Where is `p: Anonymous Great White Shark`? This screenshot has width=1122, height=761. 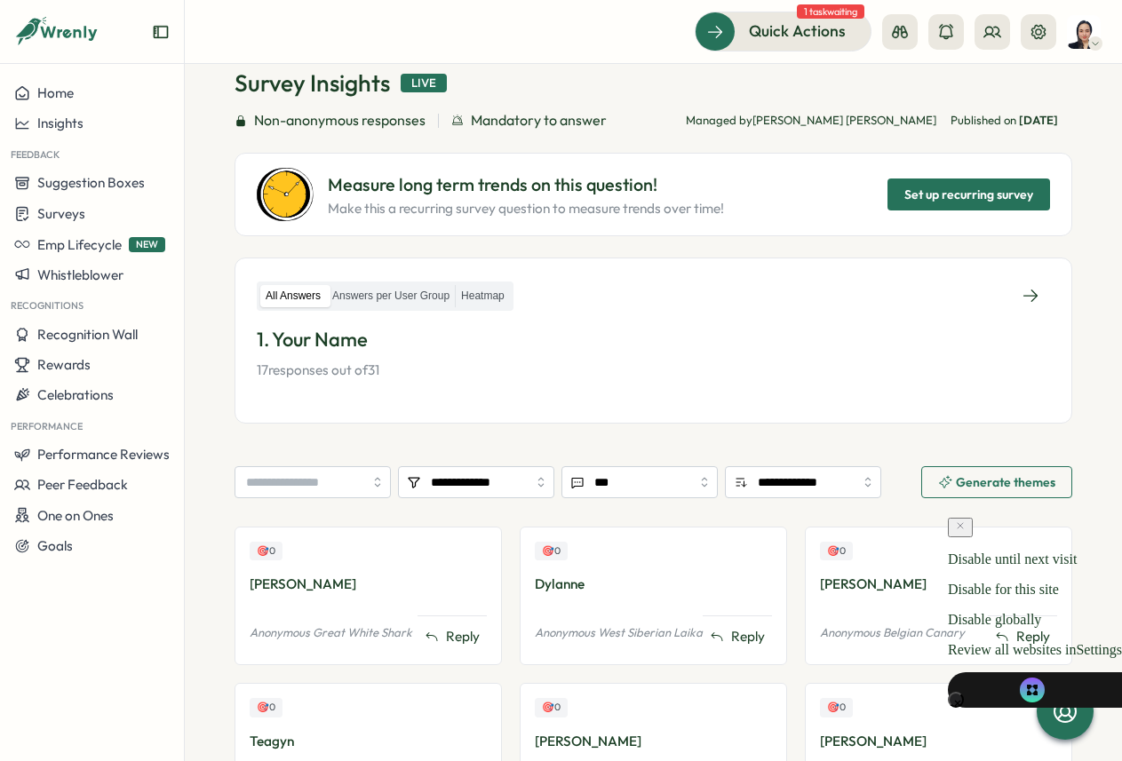 p: Anonymous Great White Shark is located at coordinates (330, 633).